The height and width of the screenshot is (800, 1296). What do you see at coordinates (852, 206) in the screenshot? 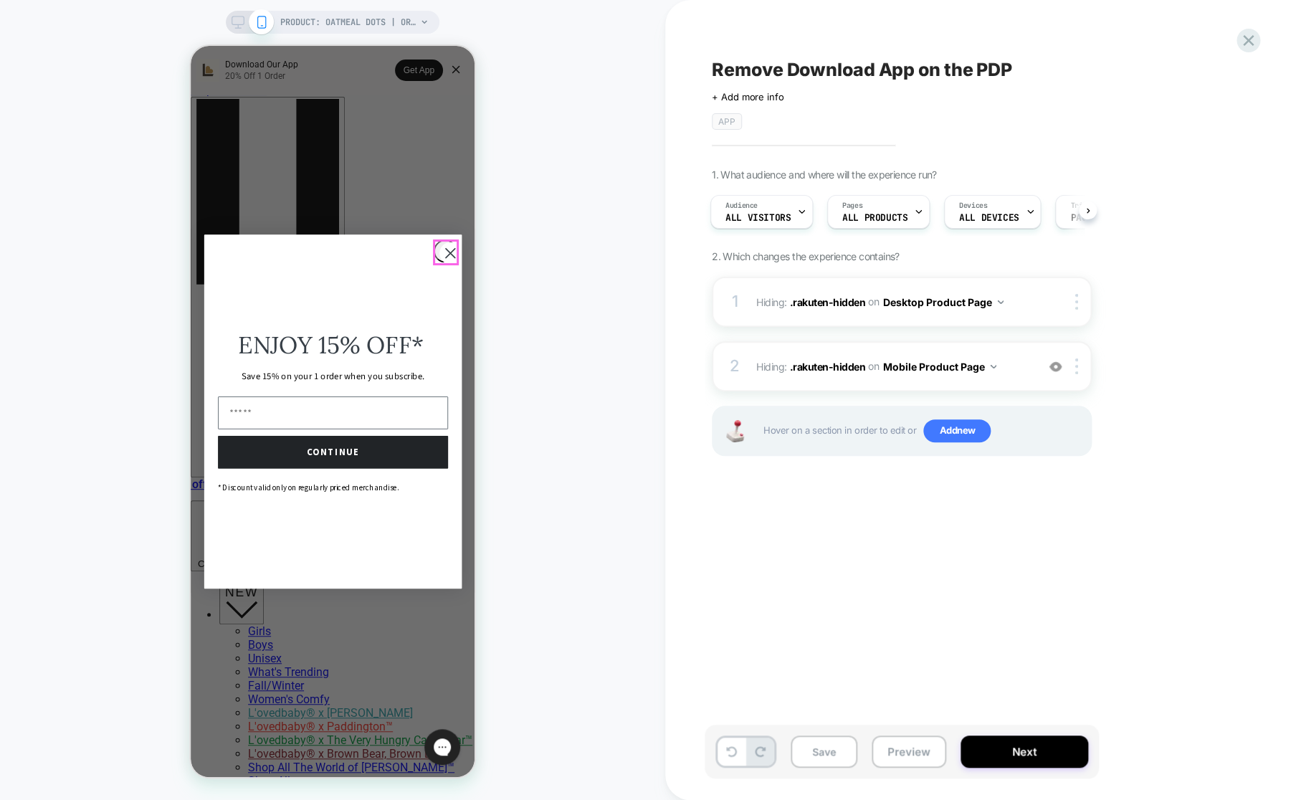
I see `span: Pages` at bounding box center [852, 206].